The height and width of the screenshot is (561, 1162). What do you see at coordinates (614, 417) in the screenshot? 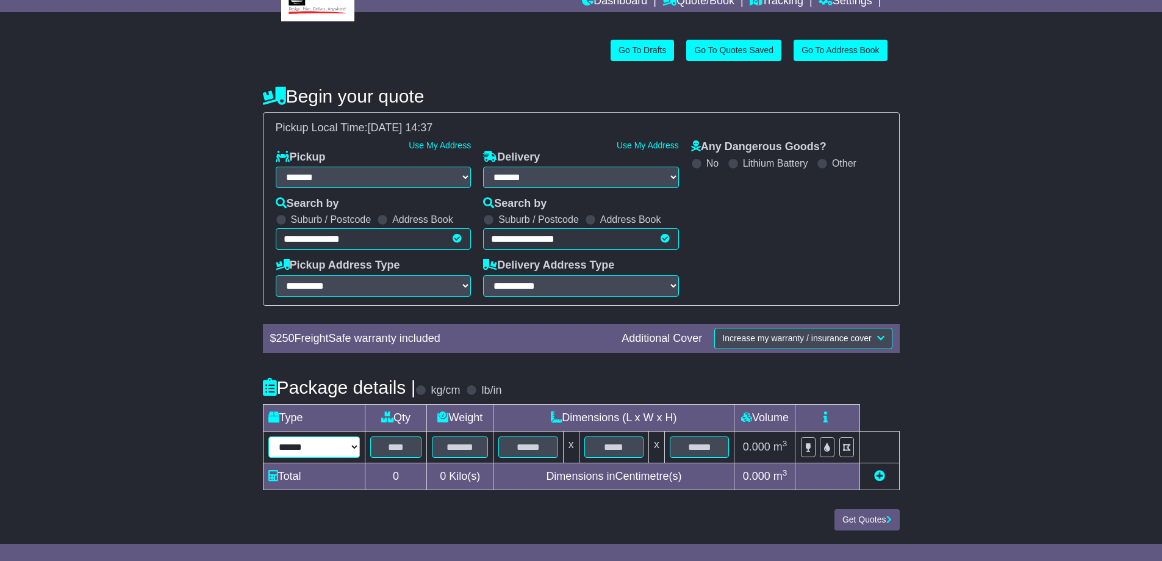
I see `td: Dimensions (L x W x H)` at bounding box center [614, 417].